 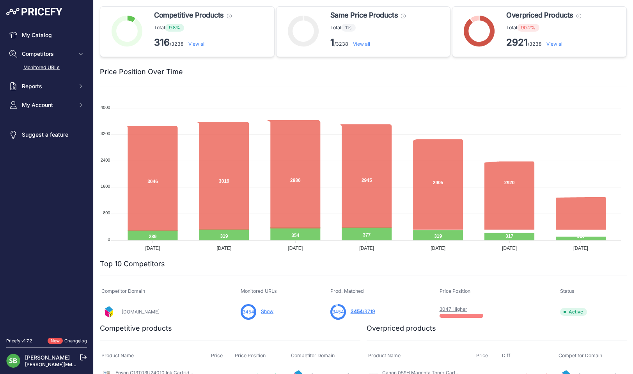 I want to click on span: Same Price Products, so click(x=364, y=15).